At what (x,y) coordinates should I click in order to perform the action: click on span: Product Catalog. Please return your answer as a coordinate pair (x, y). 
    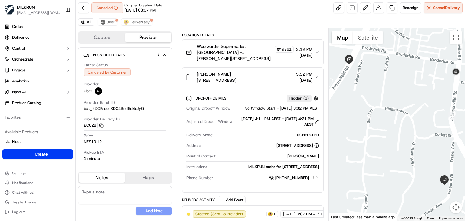
    Looking at the image, I should click on (27, 103).